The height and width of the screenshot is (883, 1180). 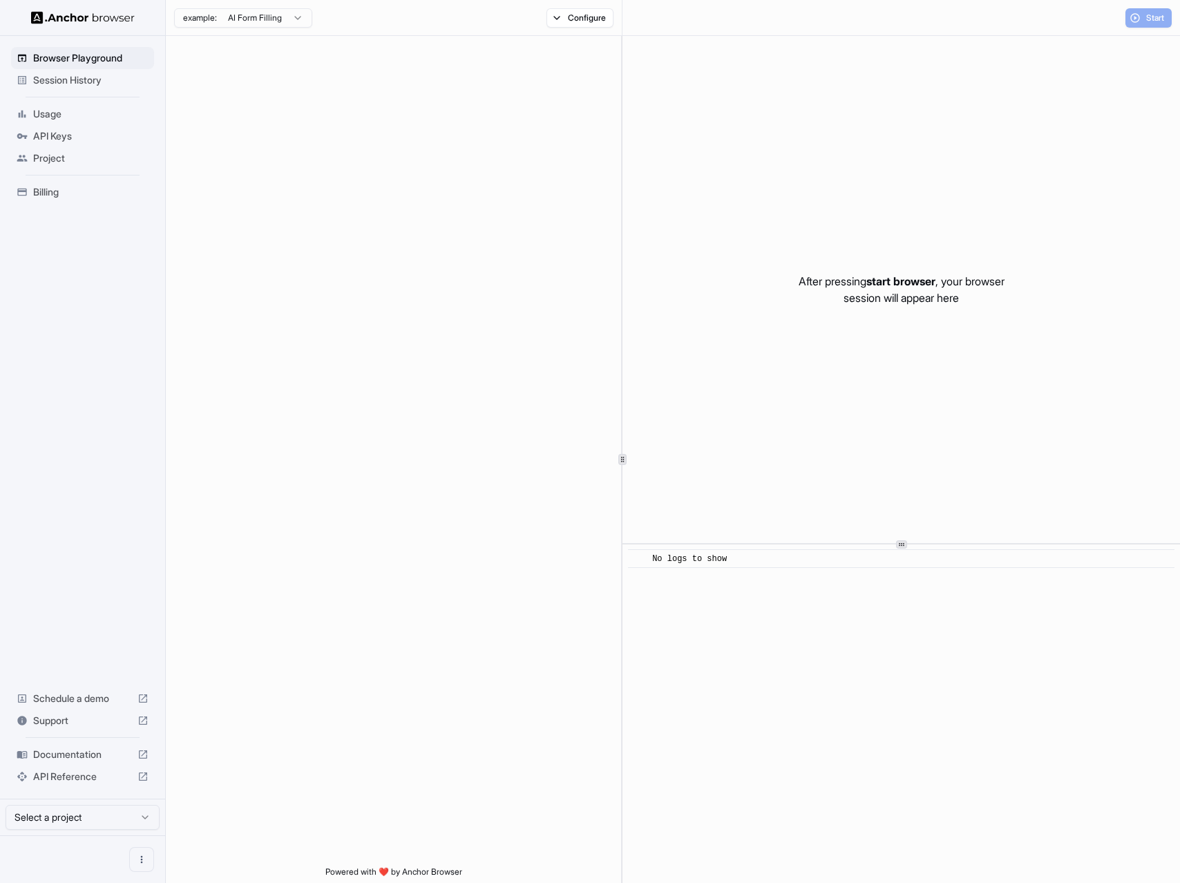 What do you see at coordinates (82, 114) in the screenshot?
I see `div: Usage` at bounding box center [82, 114].